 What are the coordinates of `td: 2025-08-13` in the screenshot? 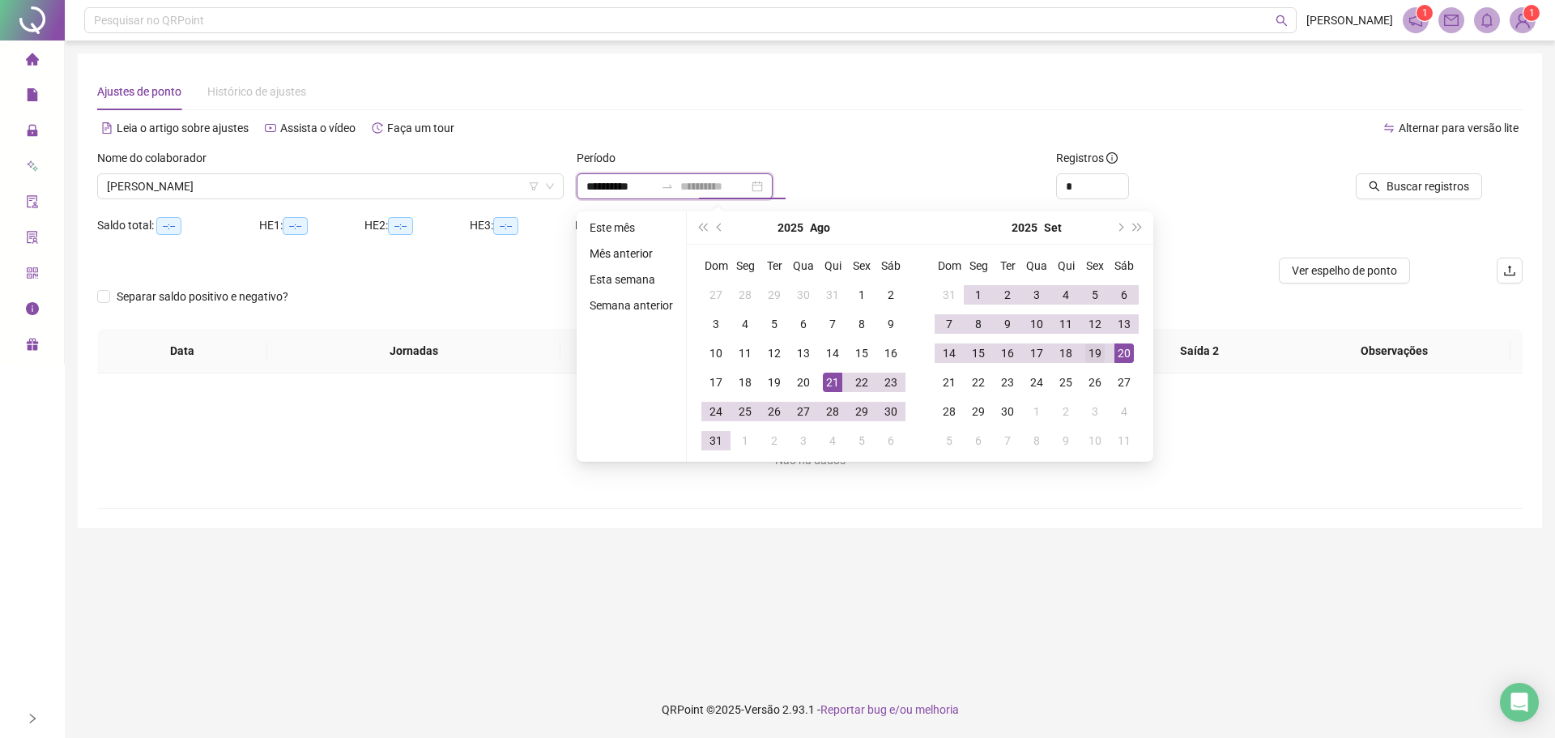 It's located at (803, 353).